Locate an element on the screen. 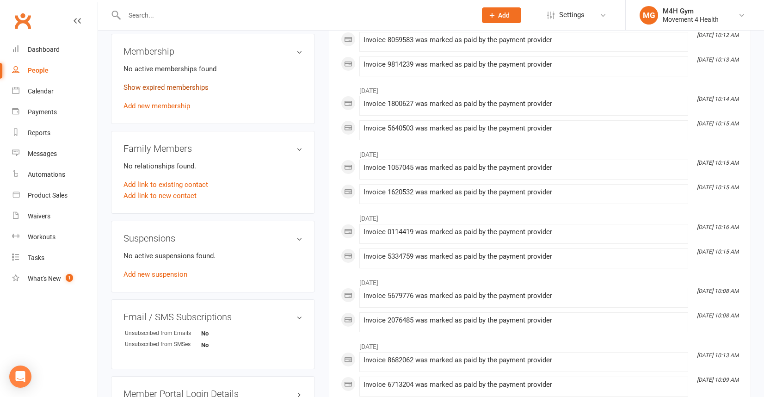 The image size is (764, 397). p: No relationships found. is located at coordinates (213, 166).